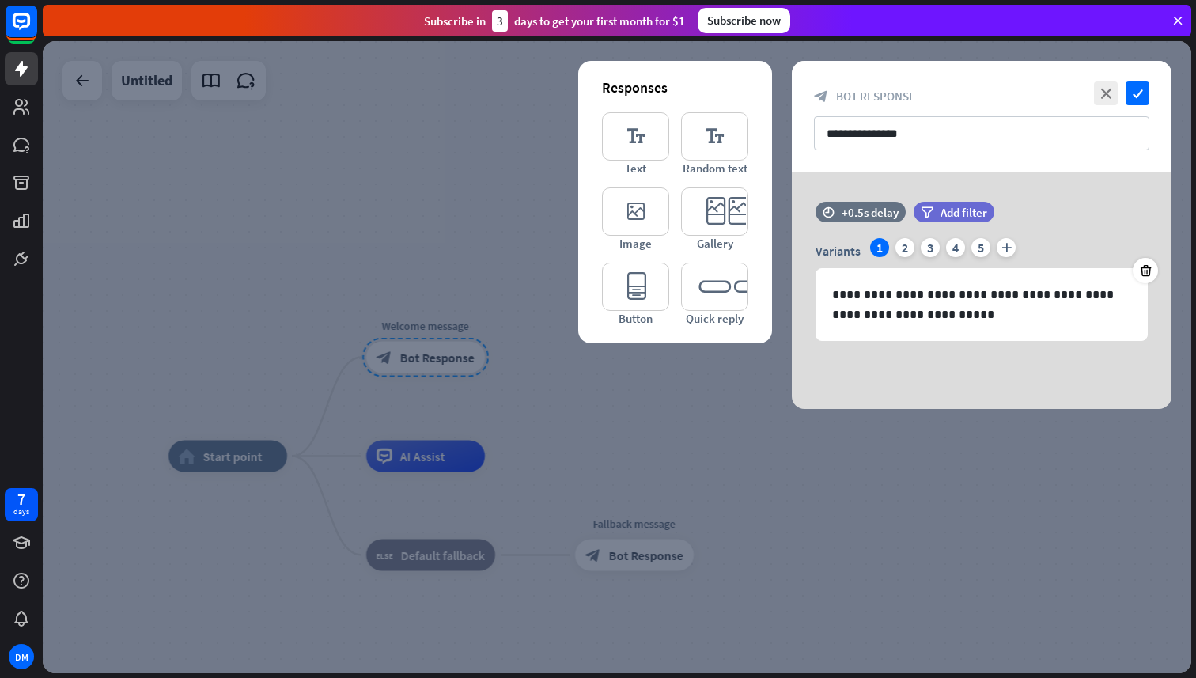  I want to click on button: Open LiveChat chat widget, so click(36, 30).